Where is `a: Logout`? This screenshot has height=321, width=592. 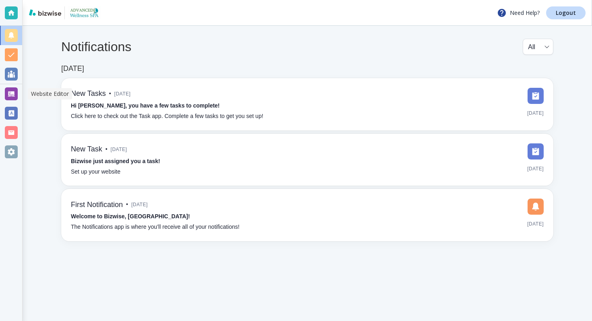
a: Logout is located at coordinates (566, 13).